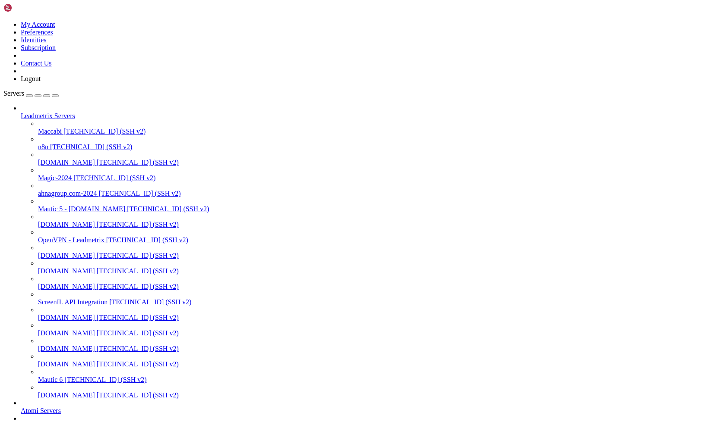 The image size is (725, 422). What do you see at coordinates (38, 24) in the screenshot?
I see `a: My Account` at bounding box center [38, 24].